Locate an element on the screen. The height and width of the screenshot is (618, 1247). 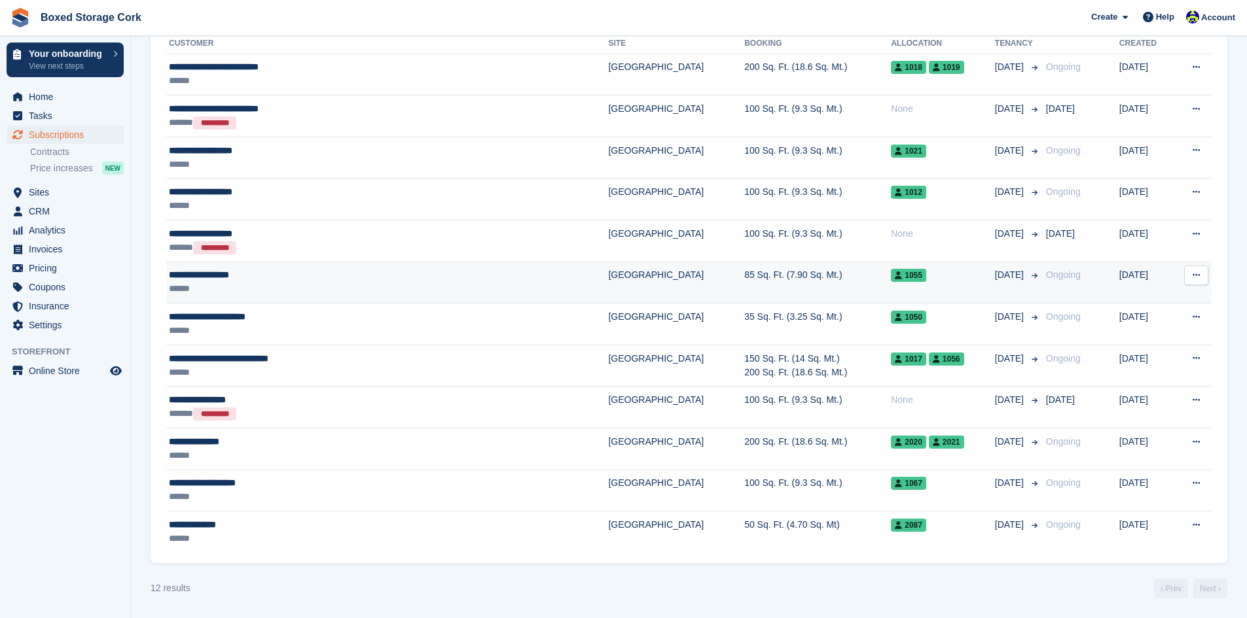
span: Subscriptions is located at coordinates (68, 135).